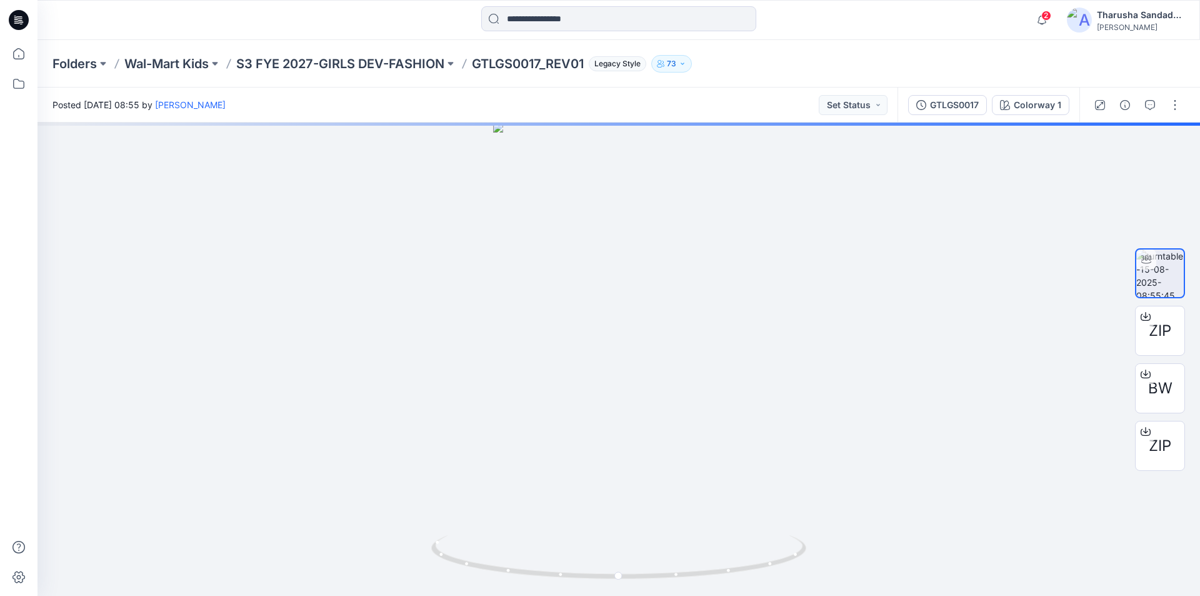  What do you see at coordinates (166, 64) in the screenshot?
I see `a: Wal-Mart Kids` at bounding box center [166, 64].